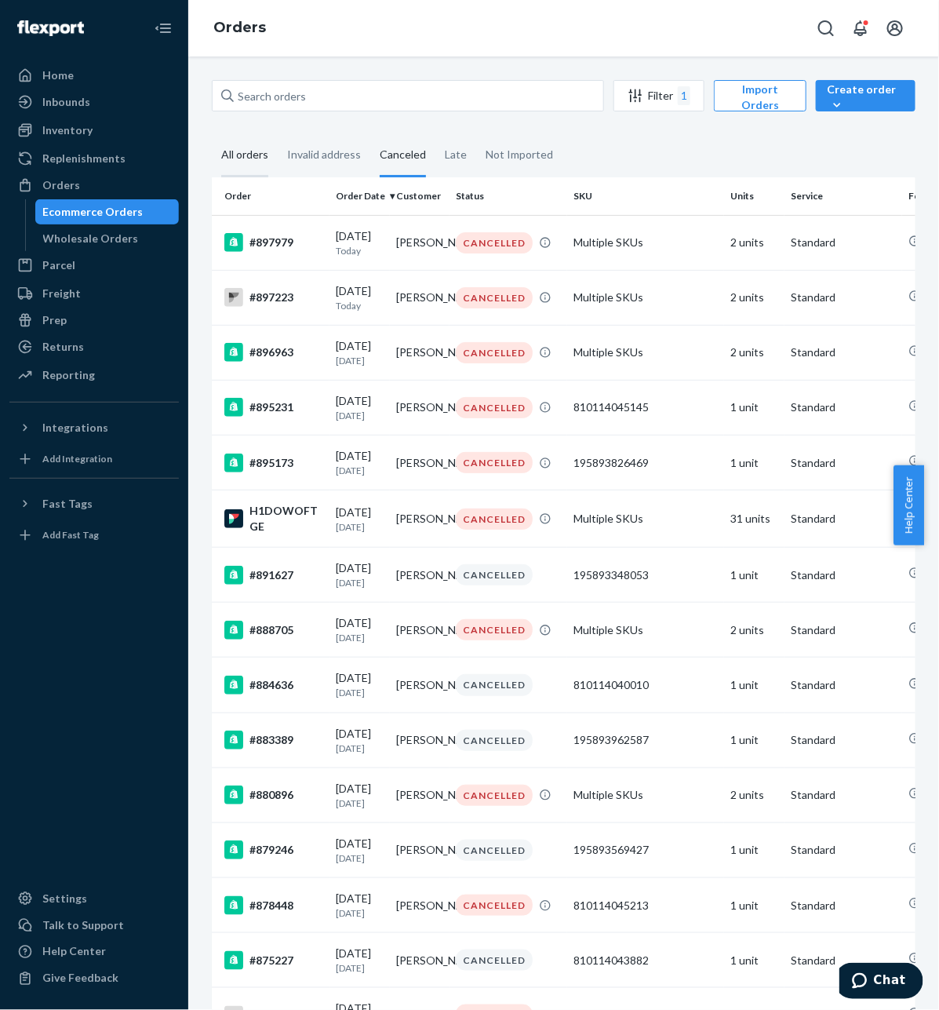 The height and width of the screenshot is (1010, 939). I want to click on a: Freight, so click(94, 293).